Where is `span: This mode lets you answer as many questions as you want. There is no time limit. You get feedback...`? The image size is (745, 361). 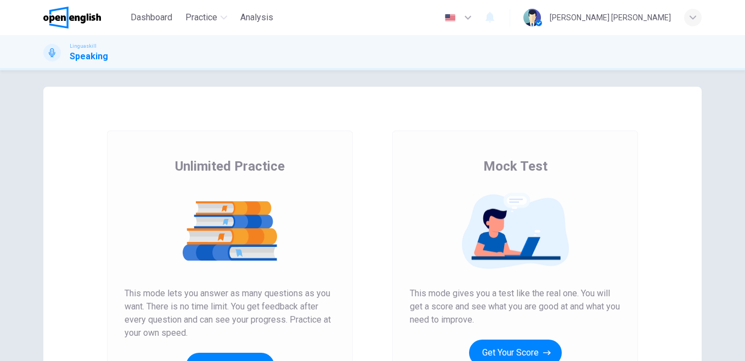
span: This mode lets you answer as many questions as you want. There is no time limit. You get feedback... is located at coordinates (230, 313).